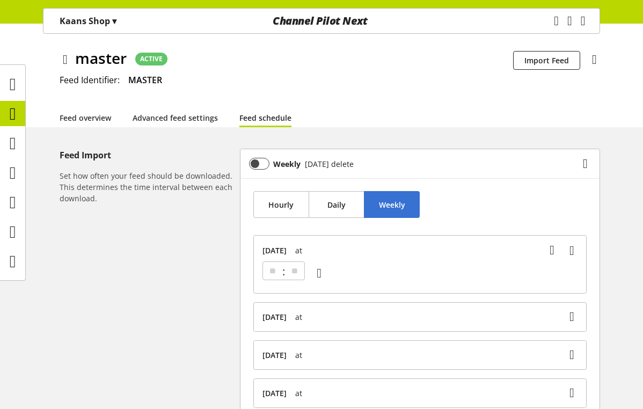 The height and width of the screenshot is (409, 643). Describe the element at coordinates (175, 117) in the screenshot. I see `a: Advanced feed settings` at that location.